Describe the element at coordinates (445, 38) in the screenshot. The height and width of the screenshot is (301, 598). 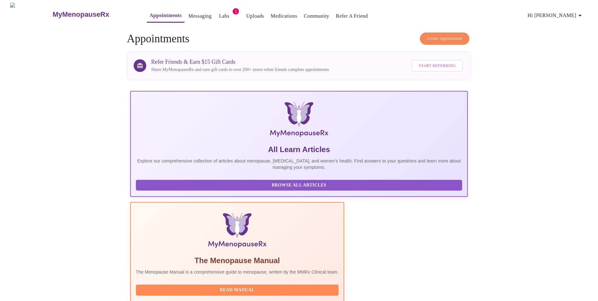
I see `span: Create Appointment` at that location.